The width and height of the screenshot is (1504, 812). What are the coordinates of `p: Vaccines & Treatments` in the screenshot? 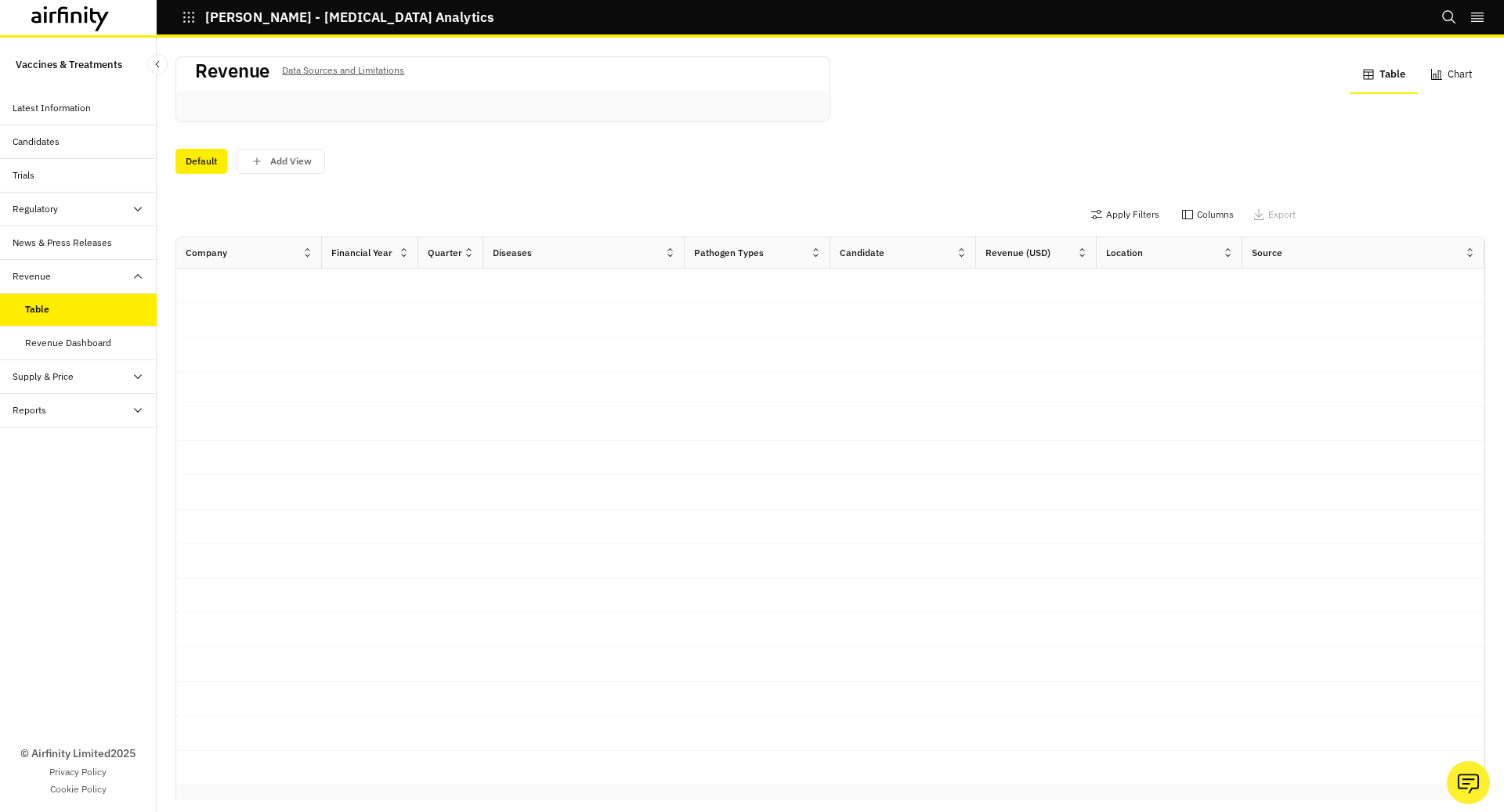 It's located at (69, 64).